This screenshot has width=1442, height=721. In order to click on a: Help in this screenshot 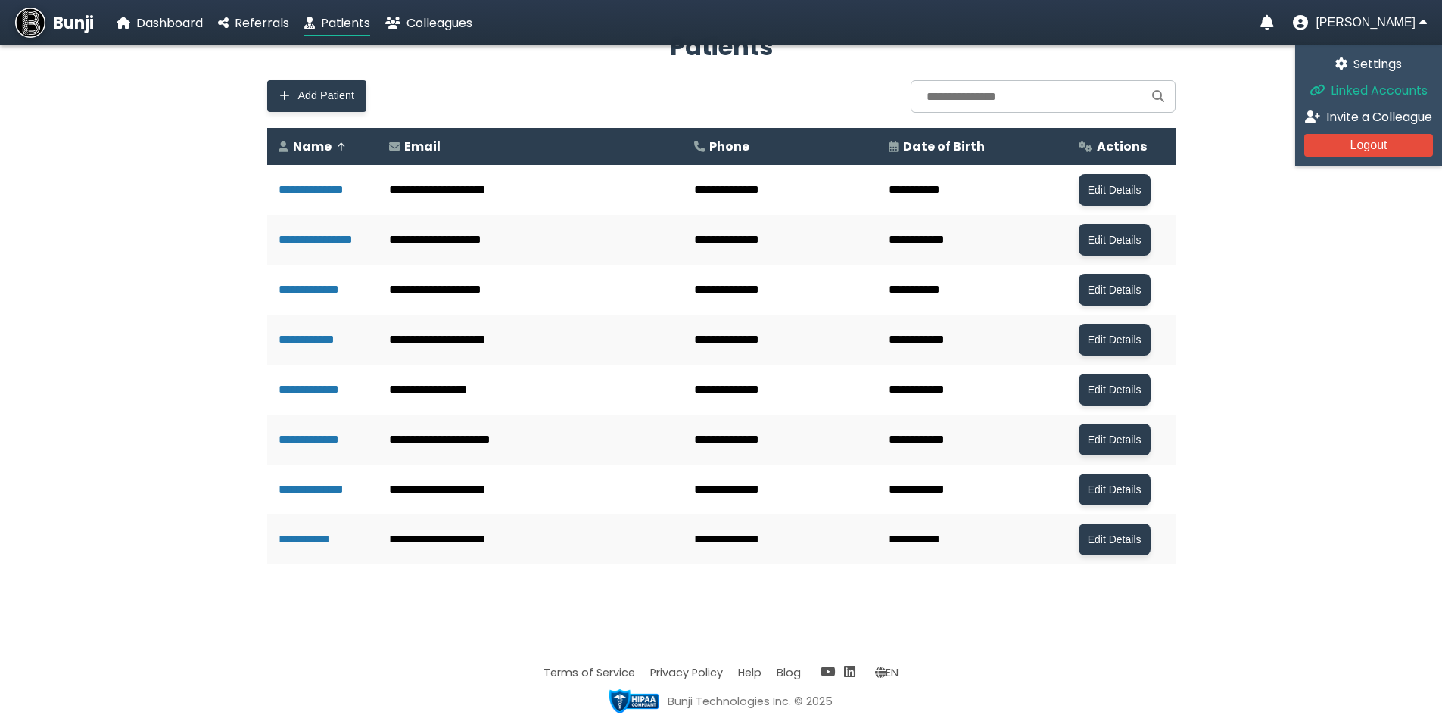, I will do `click(749, 673)`.